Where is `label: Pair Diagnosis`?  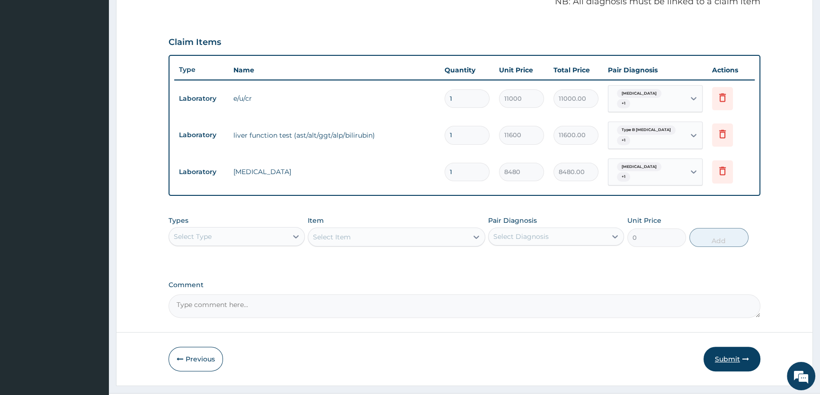
label: Pair Diagnosis is located at coordinates (512, 221).